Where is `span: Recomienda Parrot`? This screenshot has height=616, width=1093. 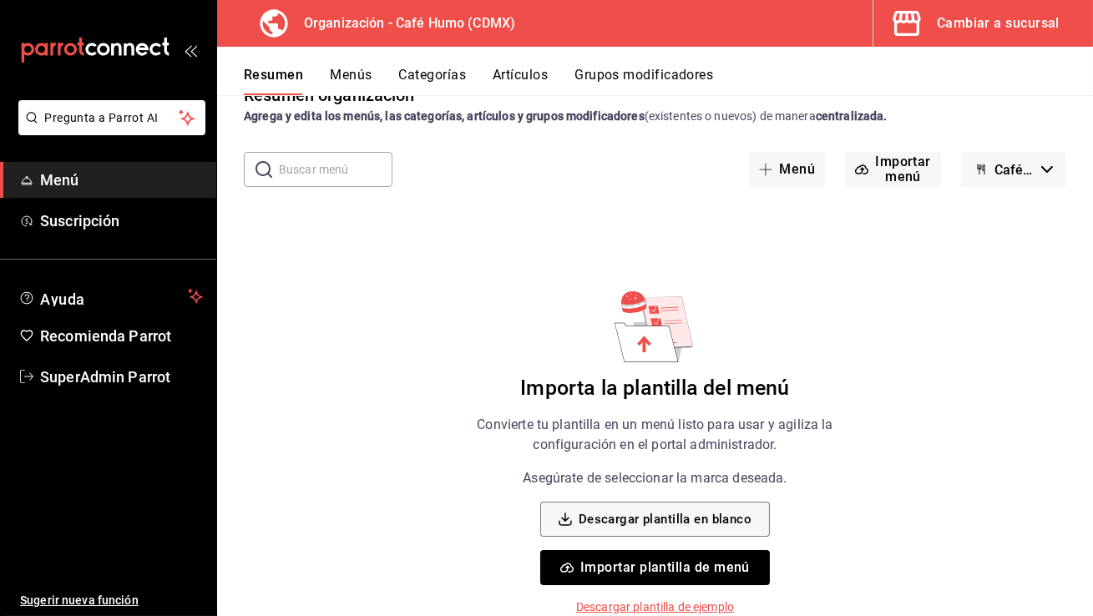 span: Recomienda Parrot is located at coordinates (121, 336).